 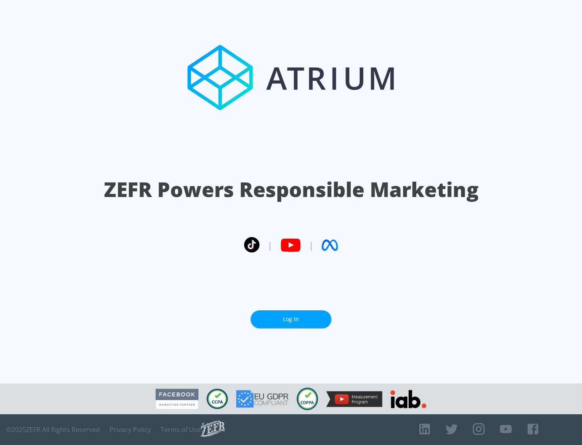 What do you see at coordinates (409, 399) in the screenshot?
I see `img: IAB` at bounding box center [409, 399].